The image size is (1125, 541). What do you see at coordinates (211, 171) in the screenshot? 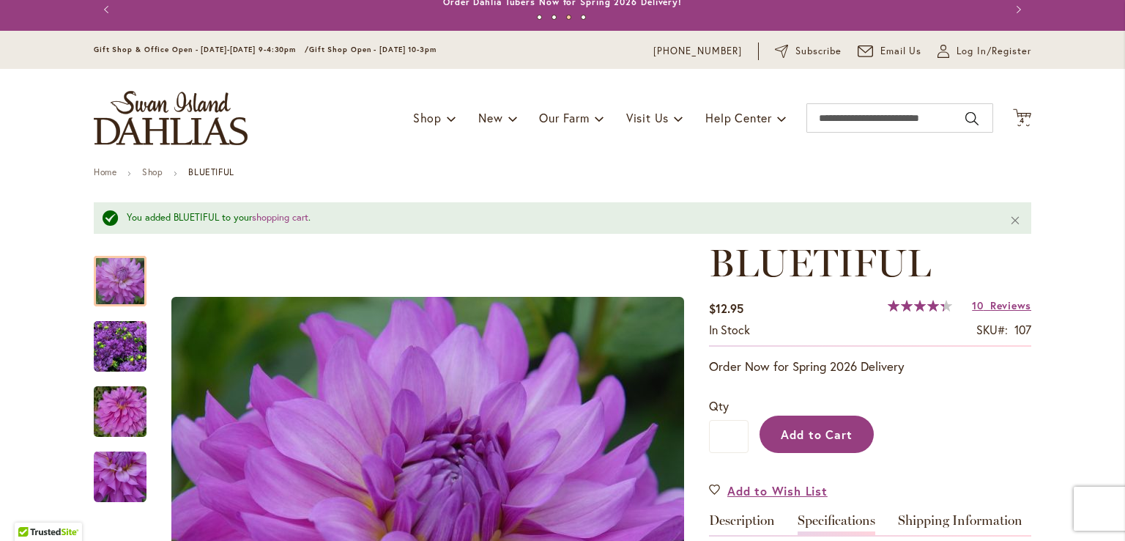
I see `strong: BLUETIFUL` at bounding box center [211, 171].